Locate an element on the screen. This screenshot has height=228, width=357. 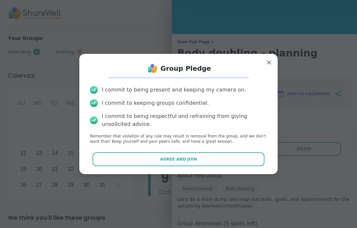
img: ShareWell Logo is located at coordinates (153, 68).